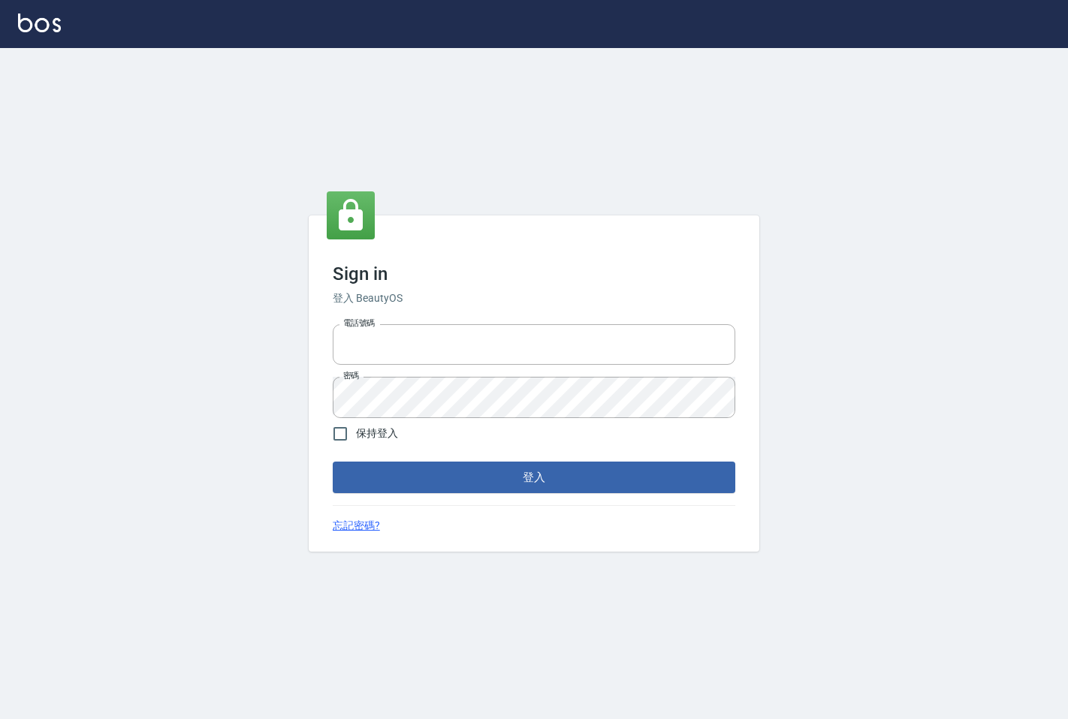  What do you see at coordinates (534, 298) in the screenshot?
I see `h6: 登入 BeautyOS` at bounding box center [534, 298].